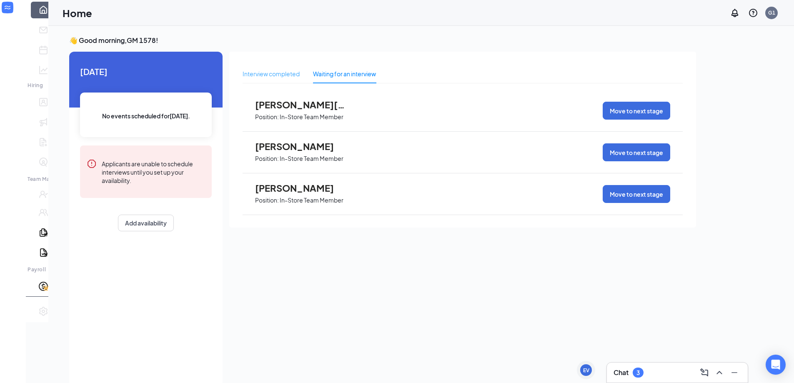  What do you see at coordinates (42, 85) in the screenshot?
I see `div: Hiring` at bounding box center [42, 85].